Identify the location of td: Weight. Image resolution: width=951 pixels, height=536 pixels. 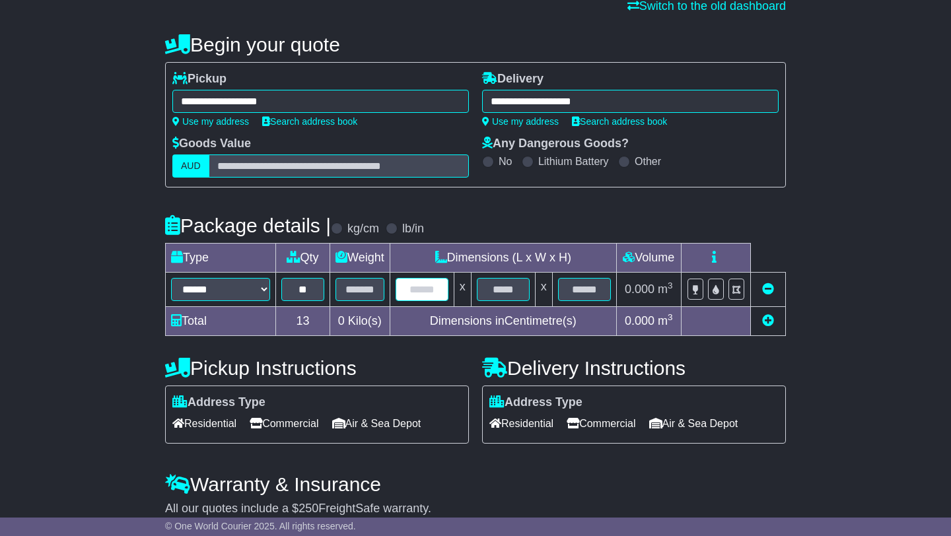
(360, 258).